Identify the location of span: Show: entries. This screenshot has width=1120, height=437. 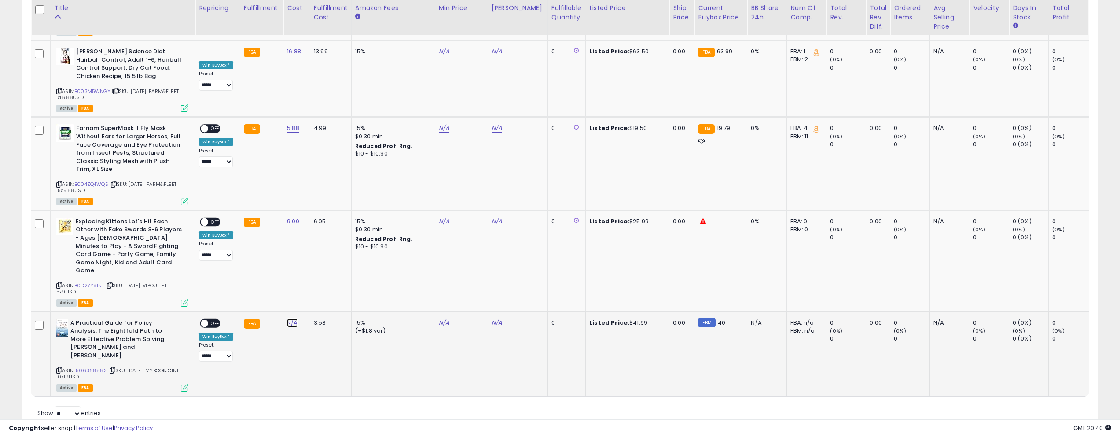
(69, 412).